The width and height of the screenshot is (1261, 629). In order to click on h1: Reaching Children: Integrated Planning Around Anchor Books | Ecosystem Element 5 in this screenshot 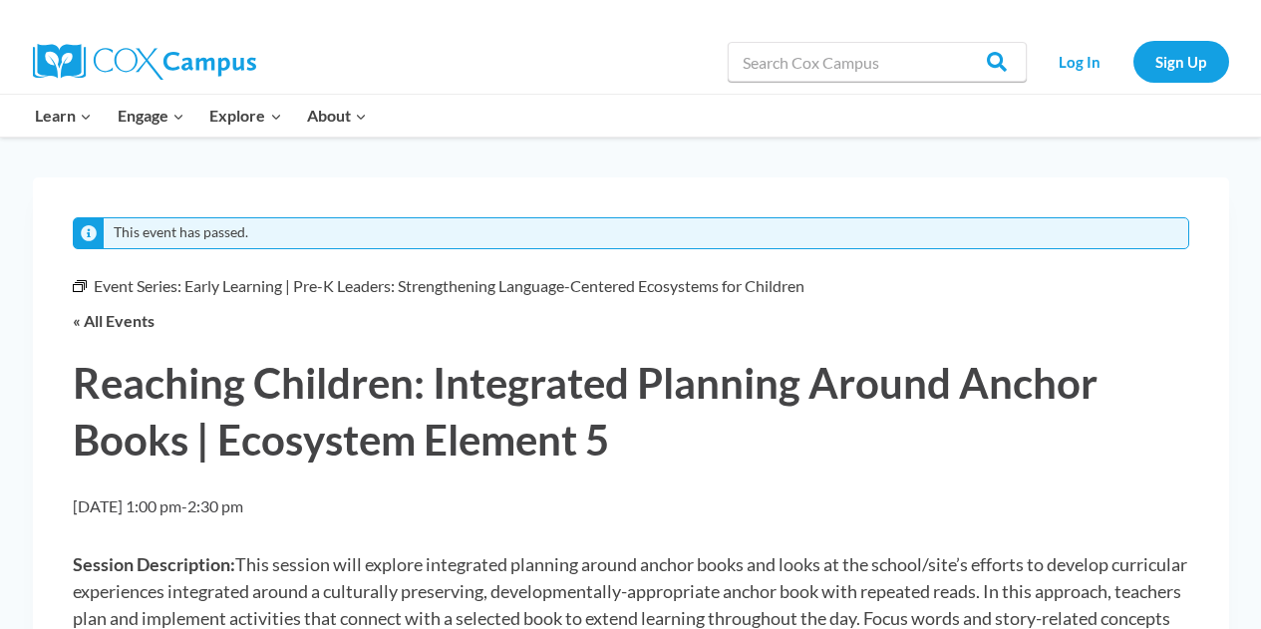, I will do `click(631, 413)`.